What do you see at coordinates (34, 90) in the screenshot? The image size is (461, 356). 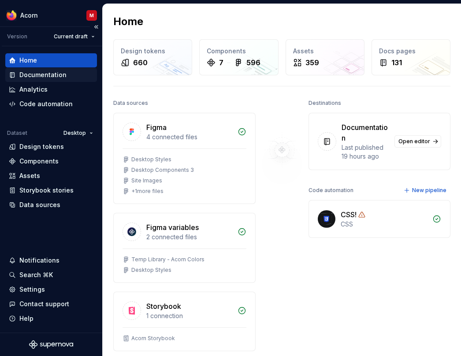 I see `div: Analytics` at bounding box center [34, 90].